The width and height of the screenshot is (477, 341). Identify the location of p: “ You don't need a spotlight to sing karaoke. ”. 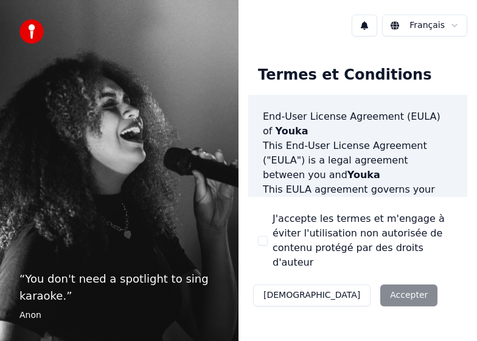
(119, 287).